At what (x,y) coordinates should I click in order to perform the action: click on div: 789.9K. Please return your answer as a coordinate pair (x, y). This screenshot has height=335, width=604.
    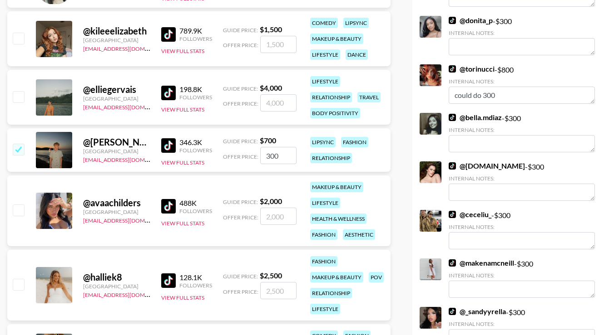
    Looking at the image, I should click on (196, 31).